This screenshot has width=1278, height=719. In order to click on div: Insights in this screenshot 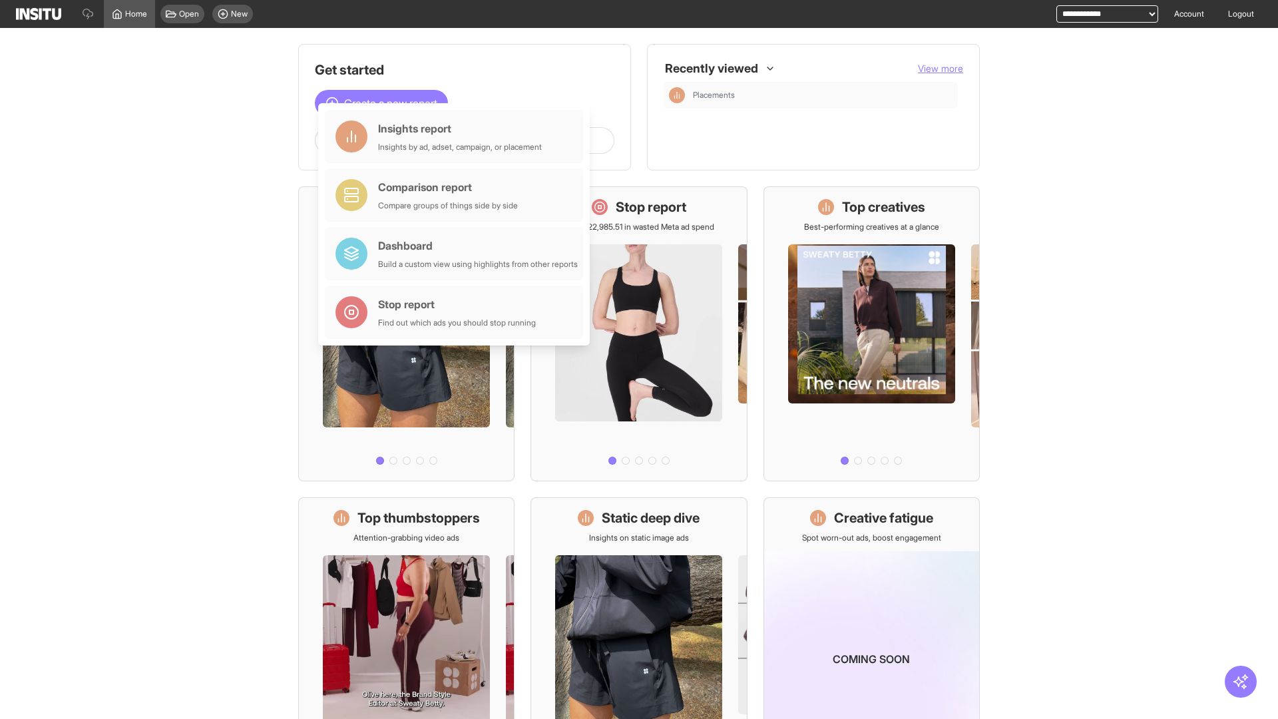, I will do `click(677, 95)`.